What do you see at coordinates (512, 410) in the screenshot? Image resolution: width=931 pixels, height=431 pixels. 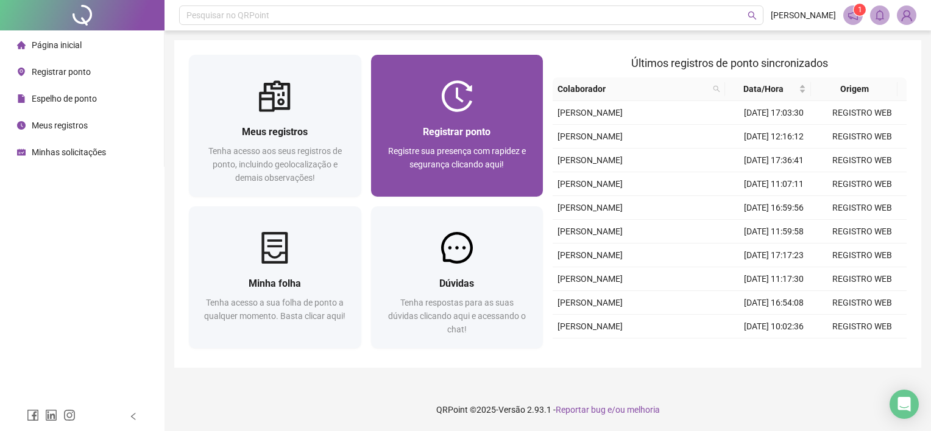 I see `span: Versão` at bounding box center [512, 410].